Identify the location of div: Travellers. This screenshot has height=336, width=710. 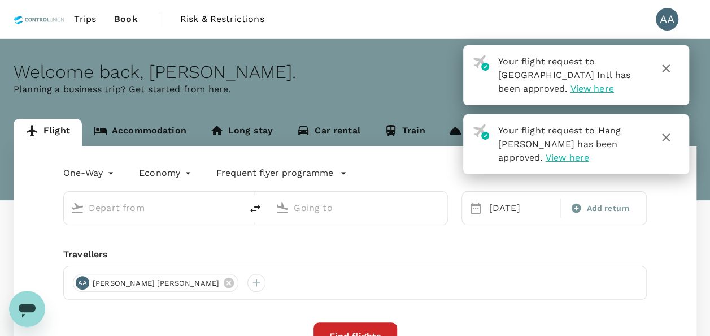
(355, 254).